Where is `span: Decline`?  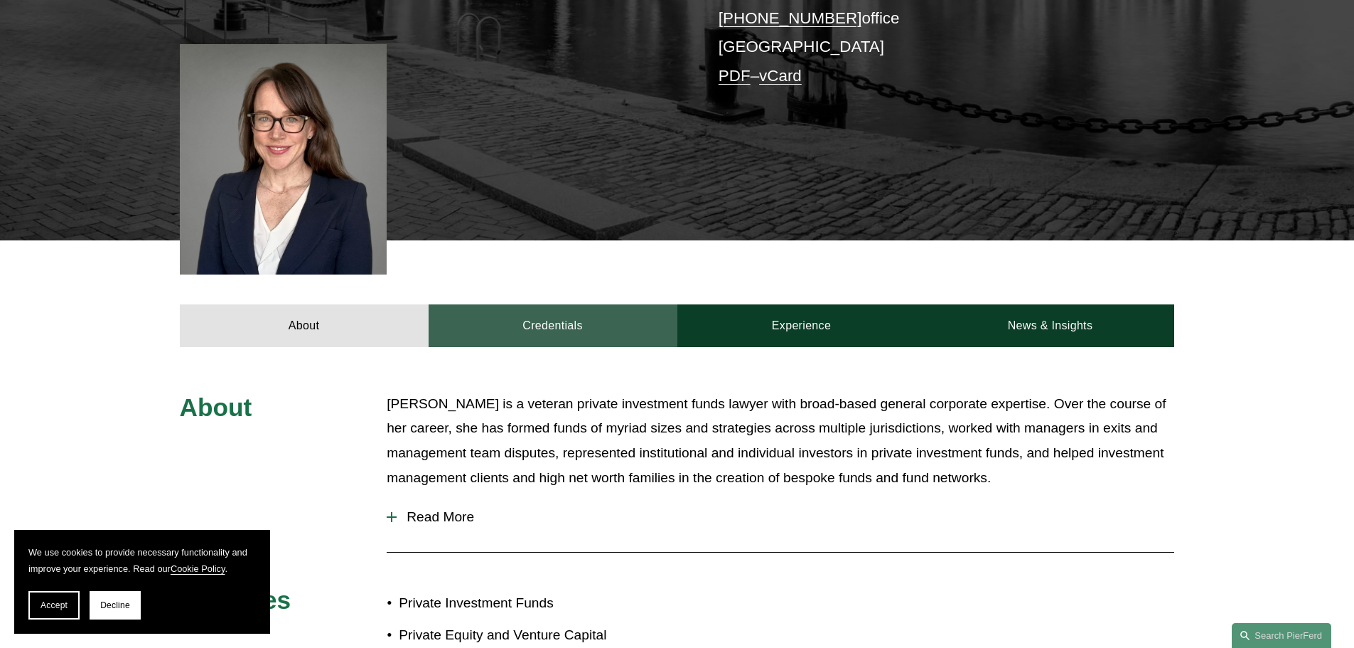
span: Decline is located at coordinates (115, 605).